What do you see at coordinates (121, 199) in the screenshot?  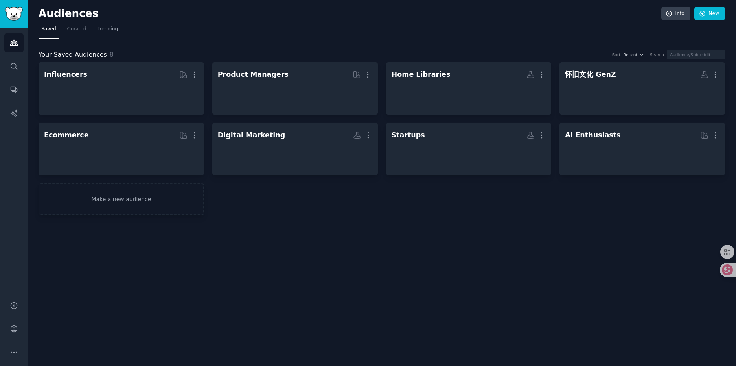 I see `a: Make a new audience` at bounding box center [121, 199].